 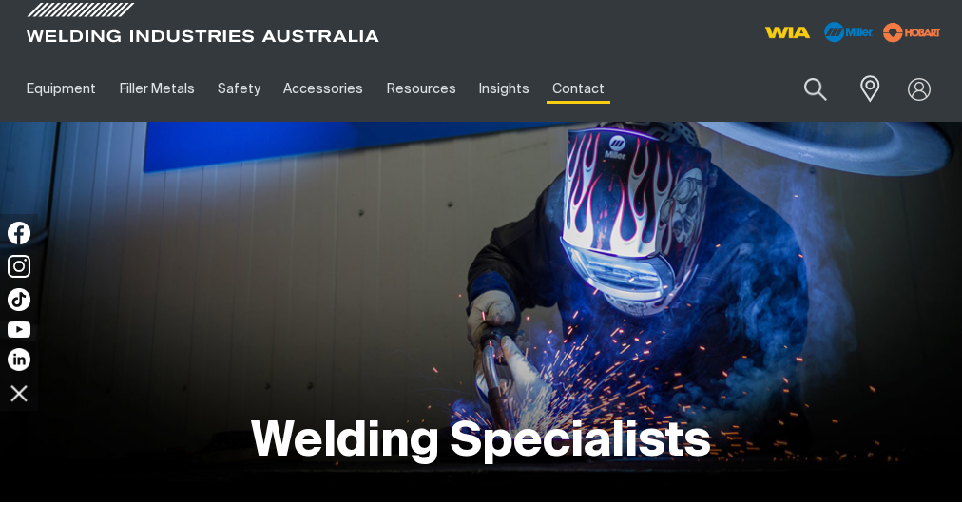 I want to click on a: Safety, so click(x=239, y=88).